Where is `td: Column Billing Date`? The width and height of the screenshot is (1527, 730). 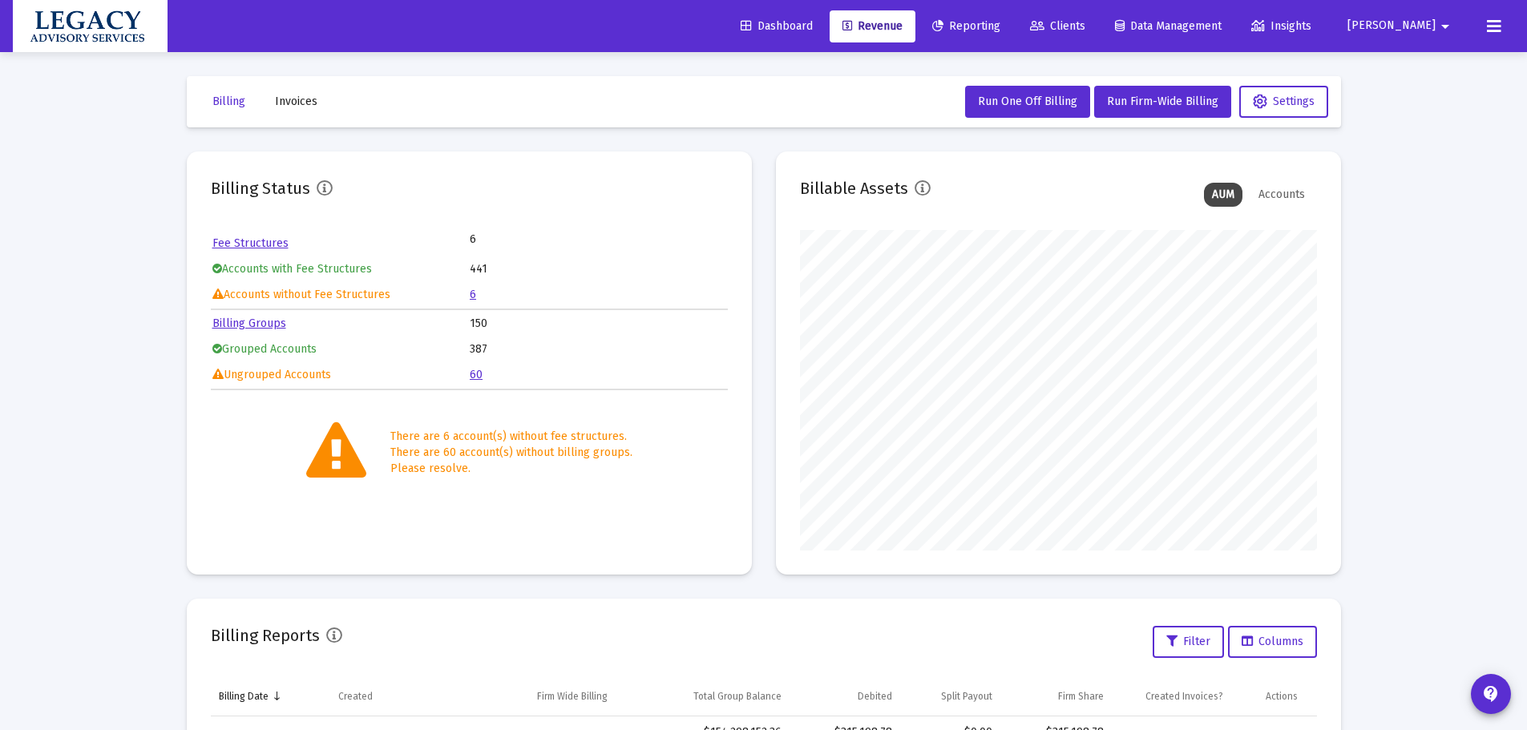
td: Column Billing Date is located at coordinates (270, 696).